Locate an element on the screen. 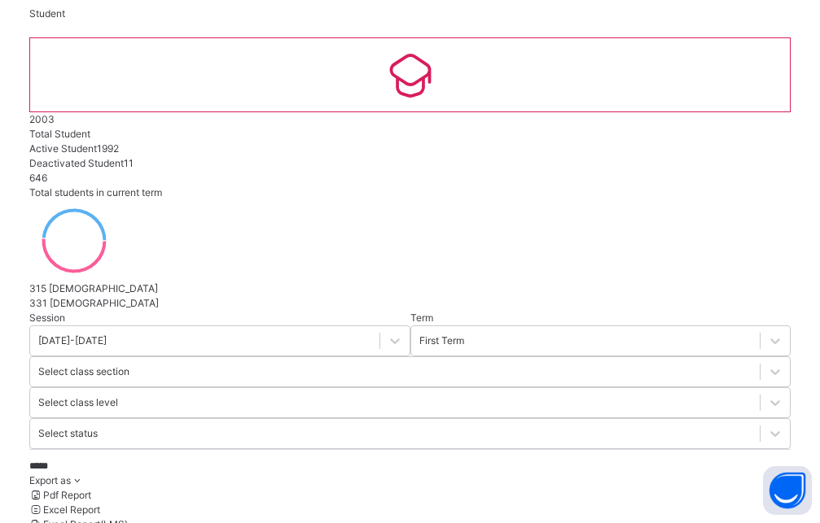  span: Student is located at coordinates (47, 13).